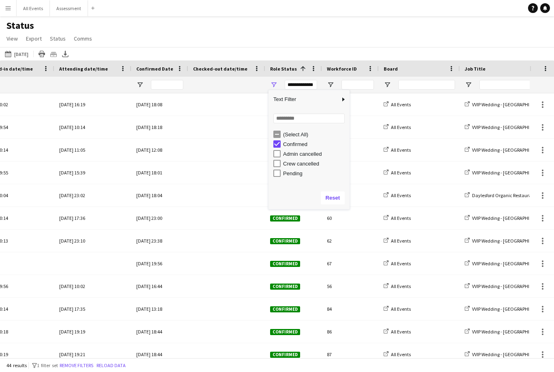 This screenshot has width=554, height=372. What do you see at coordinates (111, 365) in the screenshot?
I see `button: Reload data` at bounding box center [111, 365].